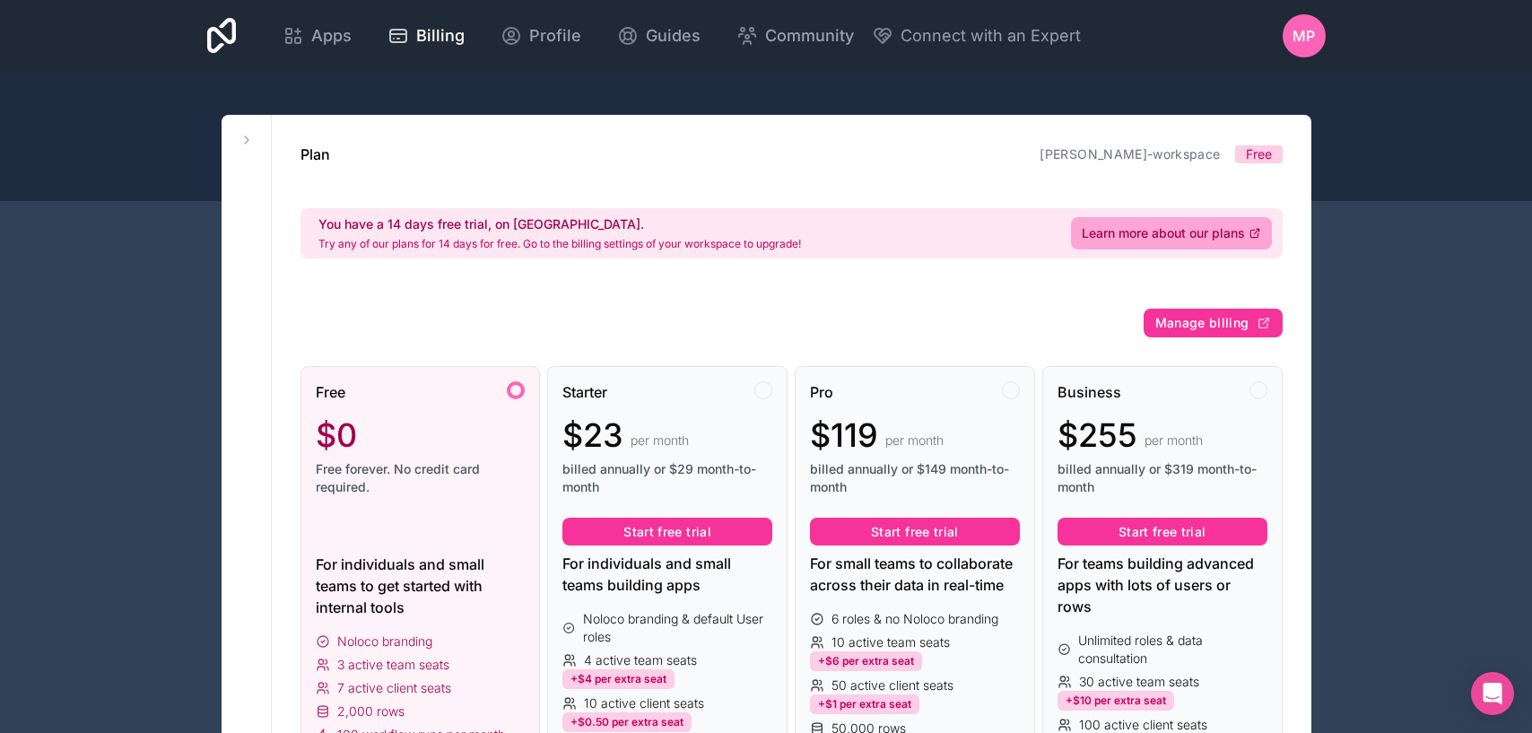 The width and height of the screenshot is (1532, 733). What do you see at coordinates (668, 478) in the screenshot?
I see `span: billed annually or $29 month-to-month` at bounding box center [668, 478].